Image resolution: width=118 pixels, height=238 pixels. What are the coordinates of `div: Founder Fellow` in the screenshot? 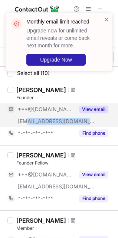 It's located at (65, 163).